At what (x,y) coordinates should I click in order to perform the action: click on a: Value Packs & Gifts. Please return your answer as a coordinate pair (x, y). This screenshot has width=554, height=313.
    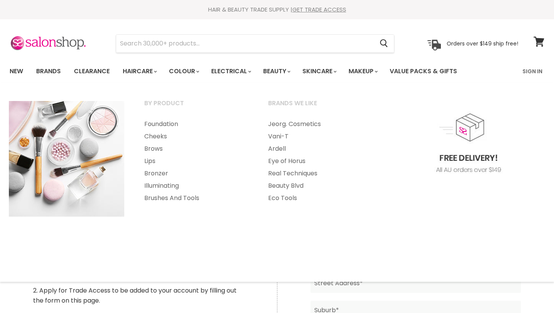
    Looking at the image, I should click on (424, 71).